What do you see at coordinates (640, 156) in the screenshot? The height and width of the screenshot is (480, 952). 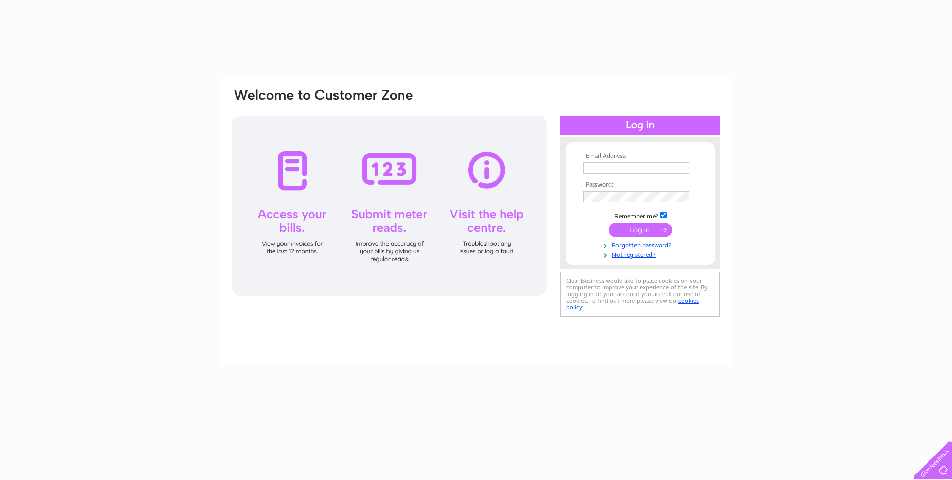 I see `th: Email Address:` at bounding box center [640, 156].